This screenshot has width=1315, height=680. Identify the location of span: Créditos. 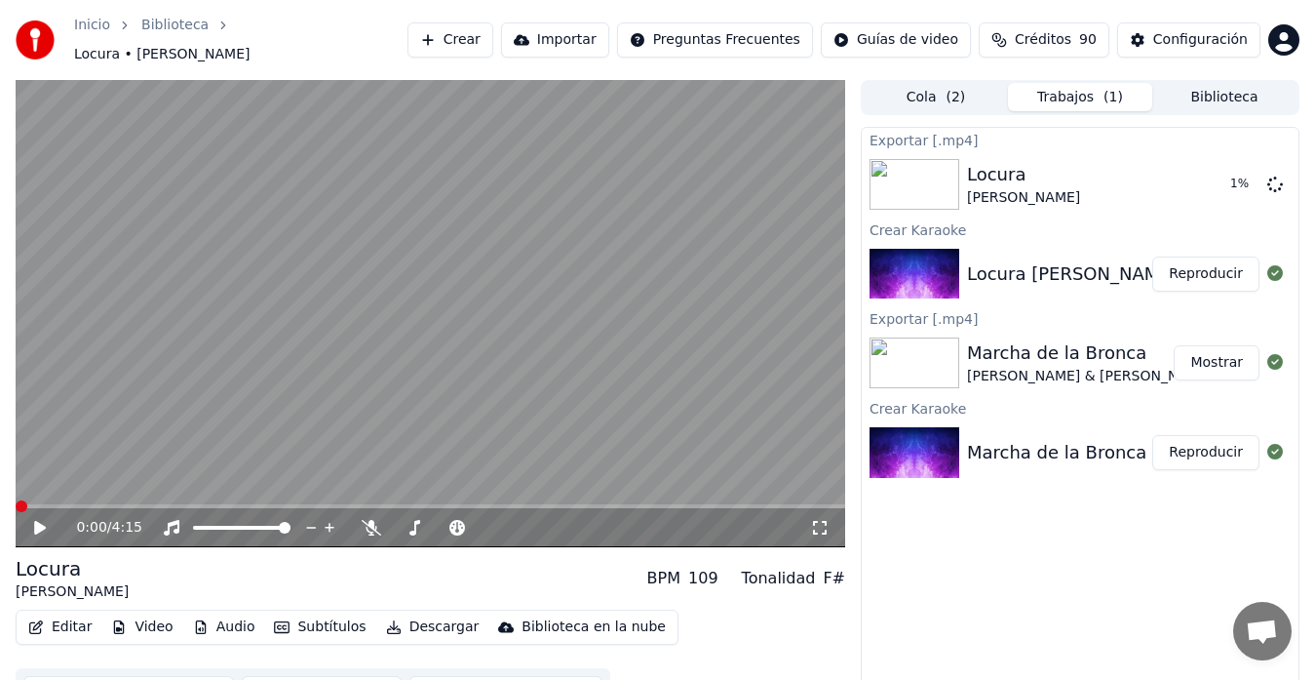
(1043, 40).